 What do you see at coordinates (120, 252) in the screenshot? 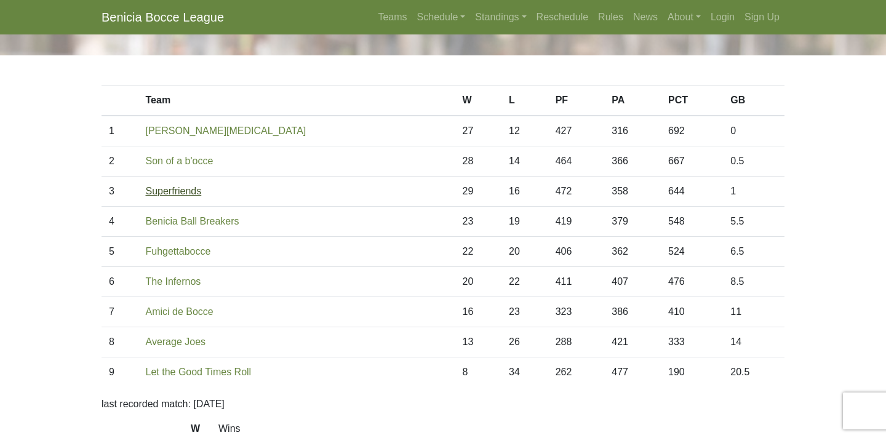
I see `td: 5` at bounding box center [120, 252].